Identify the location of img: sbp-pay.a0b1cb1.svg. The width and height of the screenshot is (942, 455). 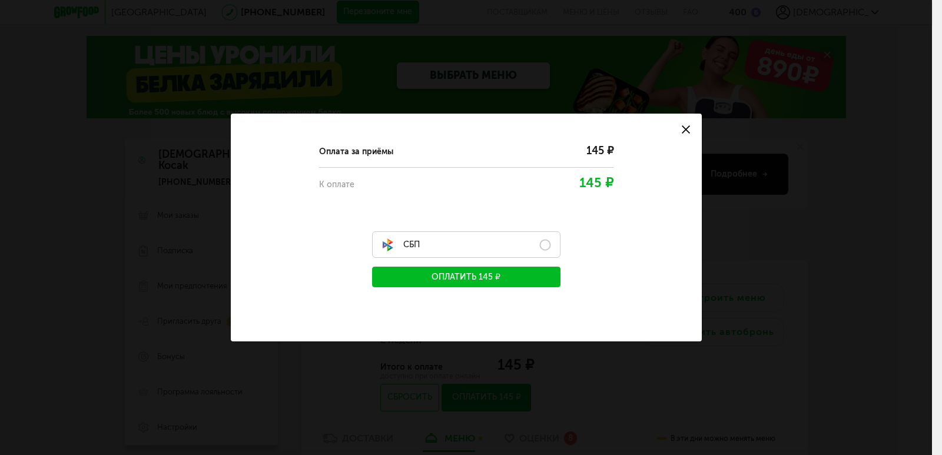
(388, 245).